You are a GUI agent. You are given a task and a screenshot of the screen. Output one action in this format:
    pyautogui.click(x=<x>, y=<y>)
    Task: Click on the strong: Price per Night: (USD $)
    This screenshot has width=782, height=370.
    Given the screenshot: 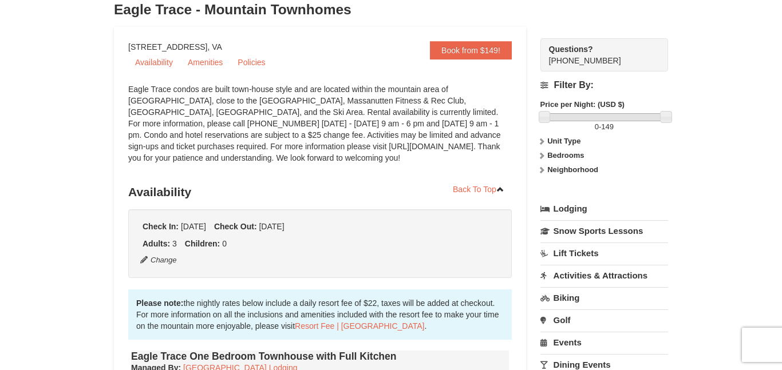 What is the action you would take?
    pyautogui.click(x=582, y=104)
    